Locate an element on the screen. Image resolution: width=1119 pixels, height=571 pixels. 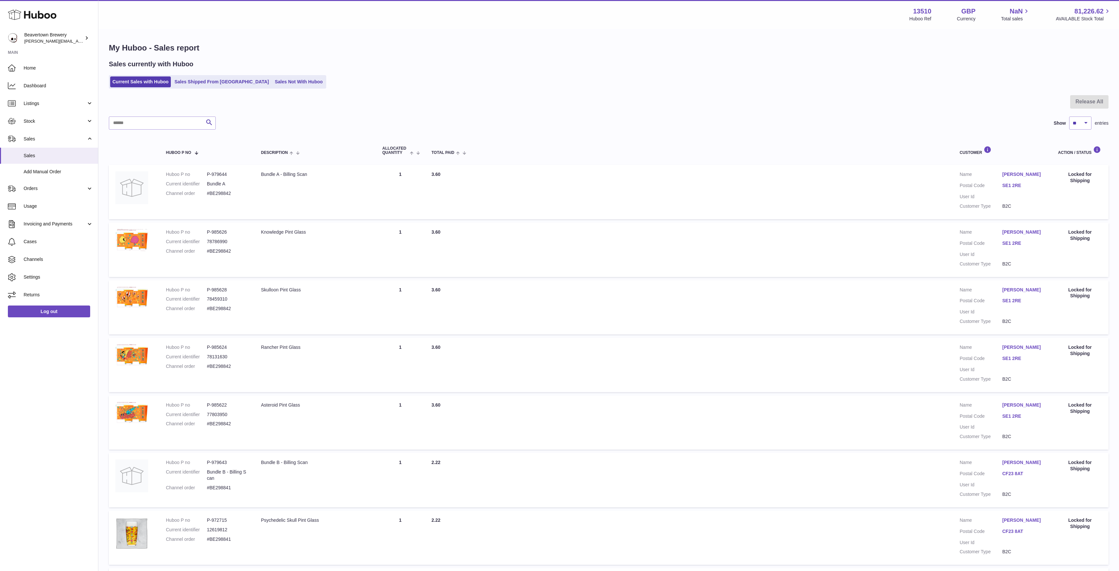
strong: GBP is located at coordinates (968, 11).